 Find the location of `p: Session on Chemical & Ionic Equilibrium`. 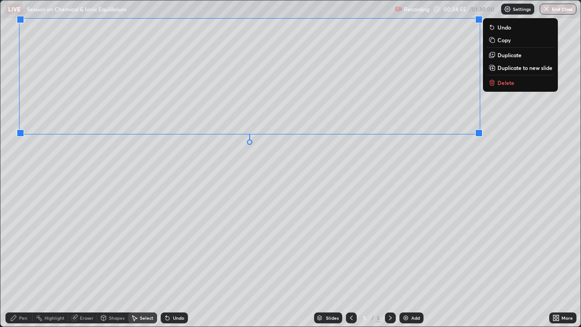

p: Session on Chemical & Ionic Equilibrium is located at coordinates (77, 9).